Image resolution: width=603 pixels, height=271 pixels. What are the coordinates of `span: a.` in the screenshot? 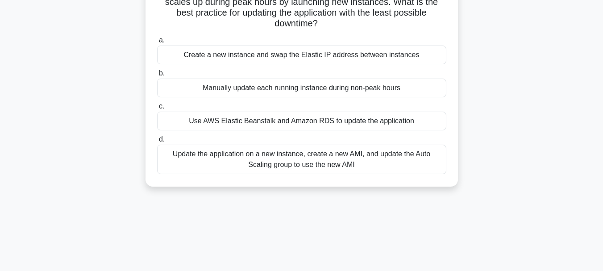 It's located at (162, 40).